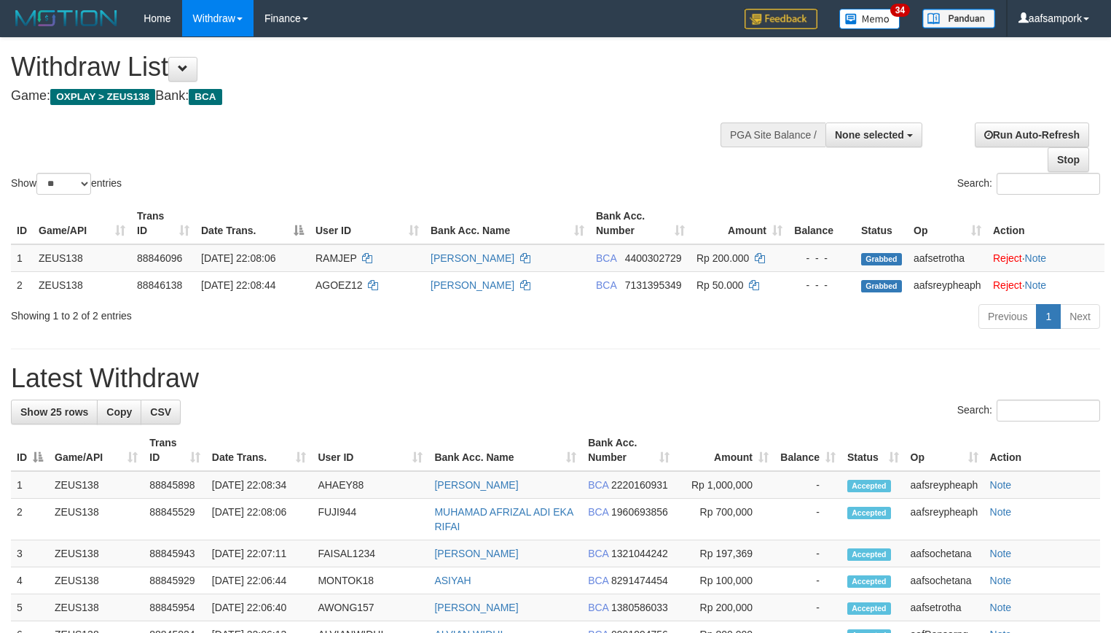 The height and width of the screenshot is (633, 1111). What do you see at coordinates (640, 512) in the screenshot?
I see `span: Copy 1960693856 to clipboard` at bounding box center [640, 512].